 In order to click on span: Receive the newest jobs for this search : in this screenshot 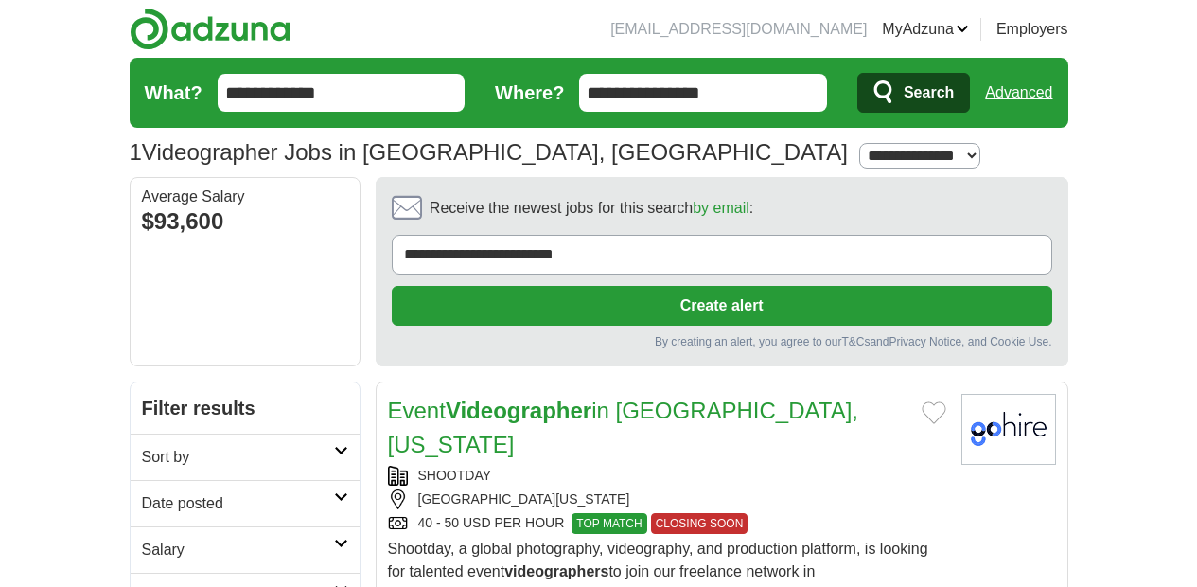, I will do `click(591, 208)`.